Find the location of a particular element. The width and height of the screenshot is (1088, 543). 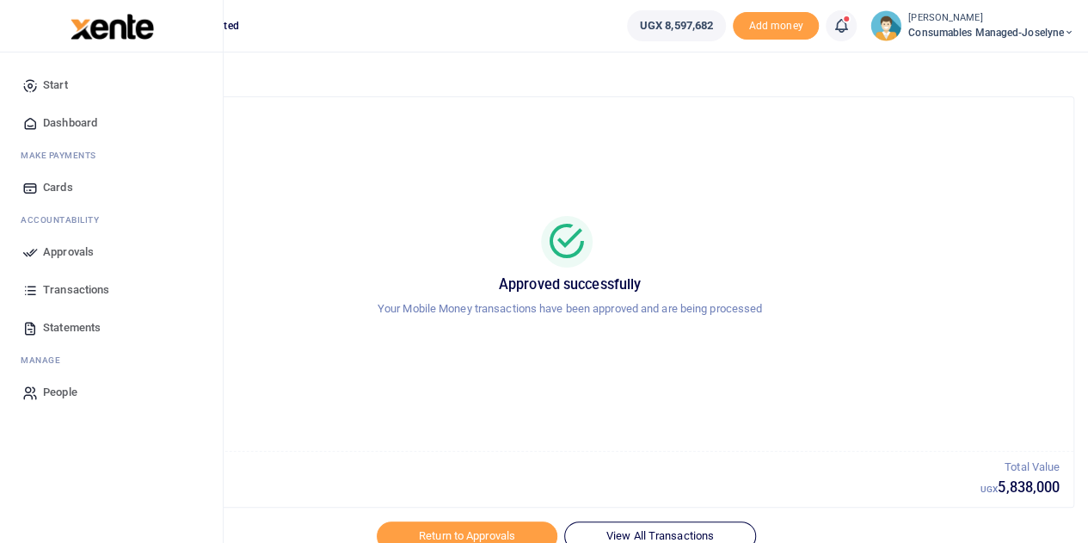

img: logo-large is located at coordinates (112, 27).